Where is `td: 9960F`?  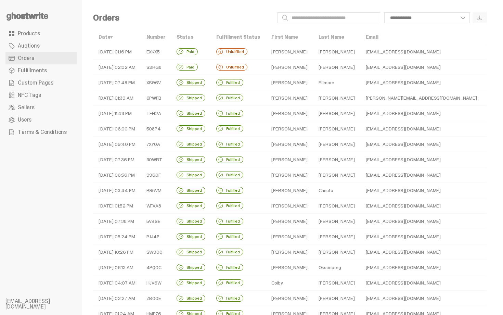 td: 9960F is located at coordinates (156, 175).